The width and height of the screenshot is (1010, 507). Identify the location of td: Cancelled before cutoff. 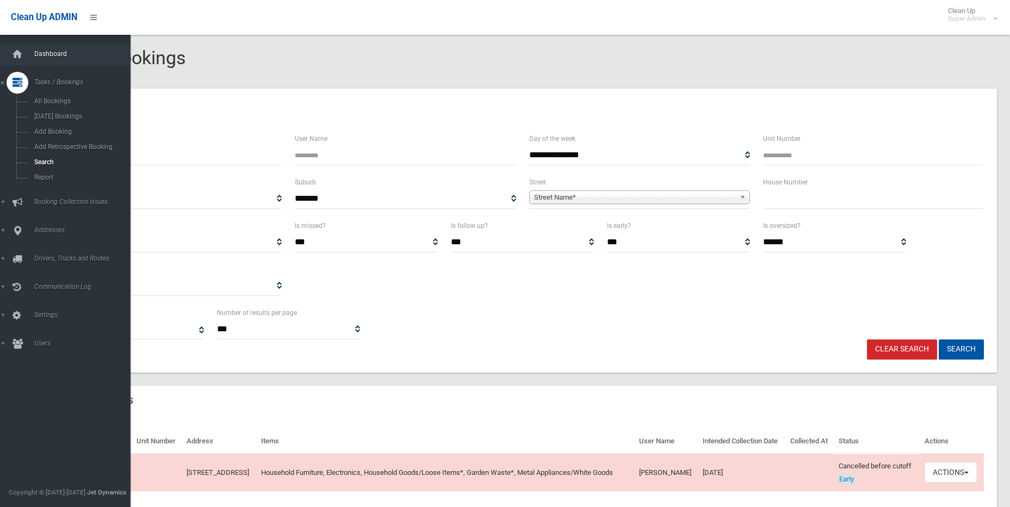
(876, 472).